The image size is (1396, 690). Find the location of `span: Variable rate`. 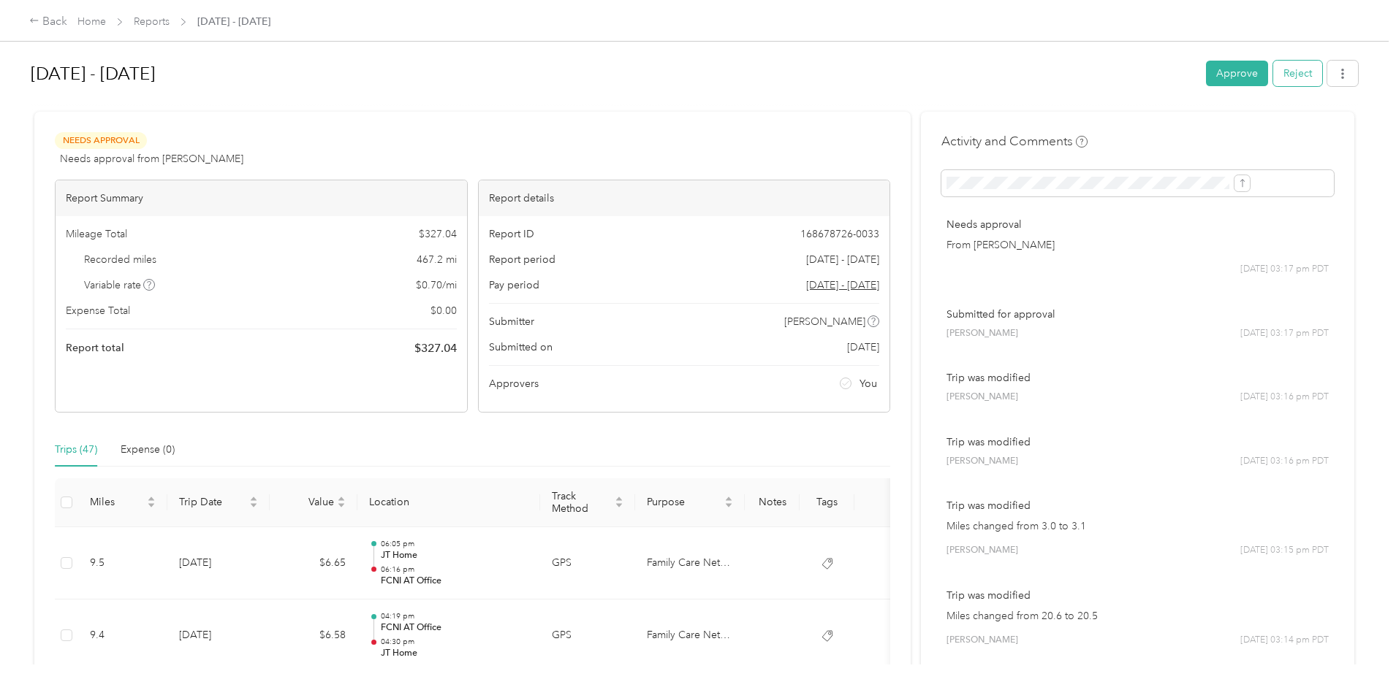

span: Variable rate is located at coordinates (120, 285).